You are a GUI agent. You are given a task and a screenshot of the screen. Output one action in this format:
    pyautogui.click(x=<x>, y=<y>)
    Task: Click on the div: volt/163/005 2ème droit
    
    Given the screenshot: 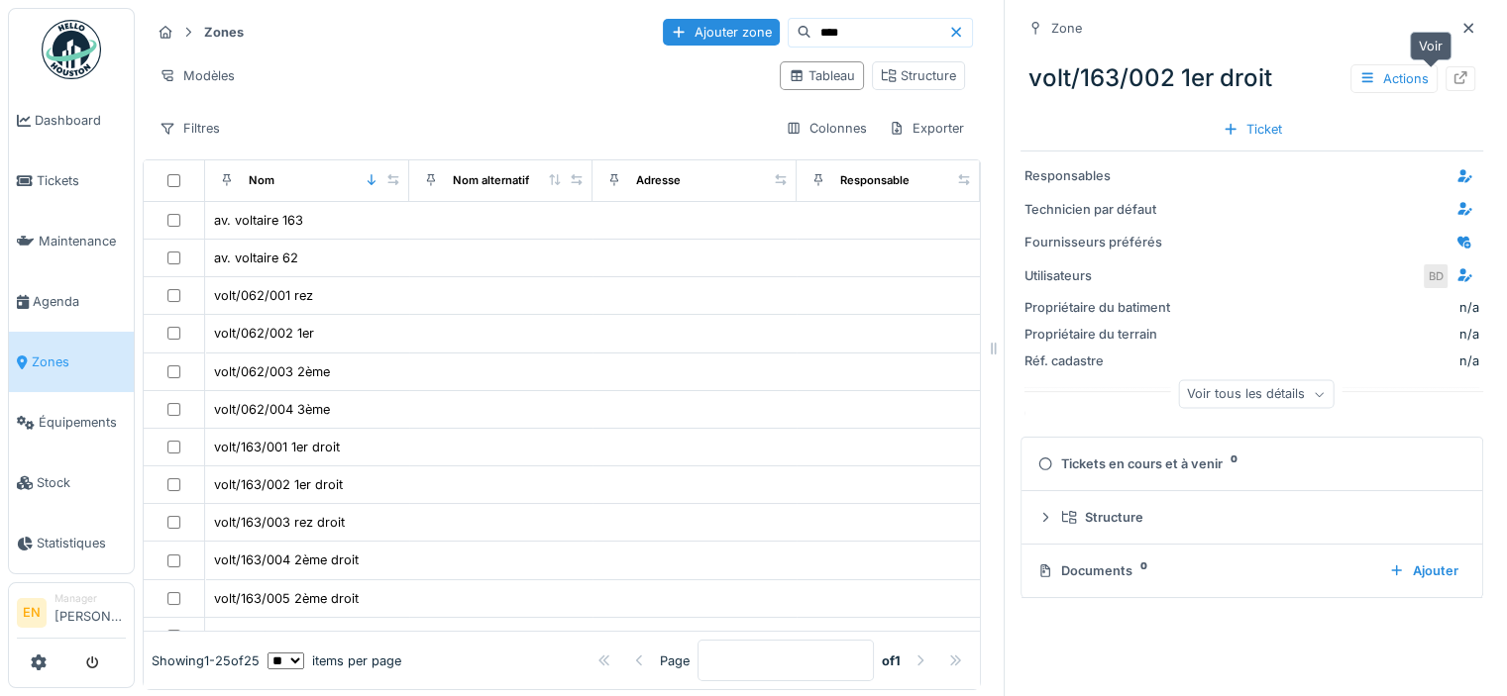 What is the action you would take?
    pyautogui.click(x=286, y=598)
    